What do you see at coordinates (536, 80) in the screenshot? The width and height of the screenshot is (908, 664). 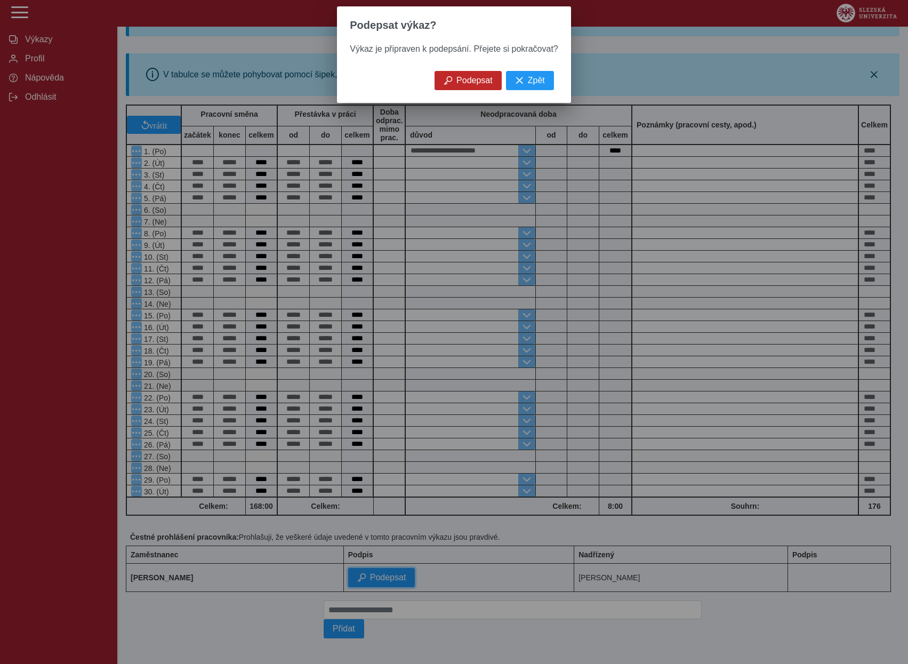 I see `span: Zpět` at bounding box center [536, 80].